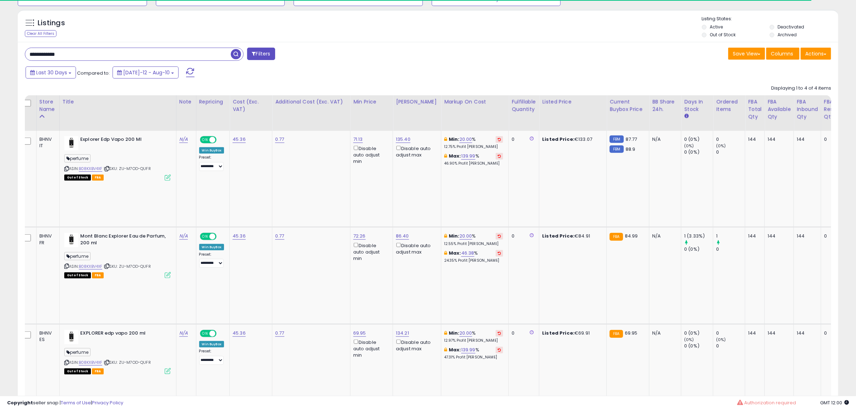 The image size is (856, 410). Describe the element at coordinates (48, 105) in the screenshot. I see `div: Store Name` at that location.